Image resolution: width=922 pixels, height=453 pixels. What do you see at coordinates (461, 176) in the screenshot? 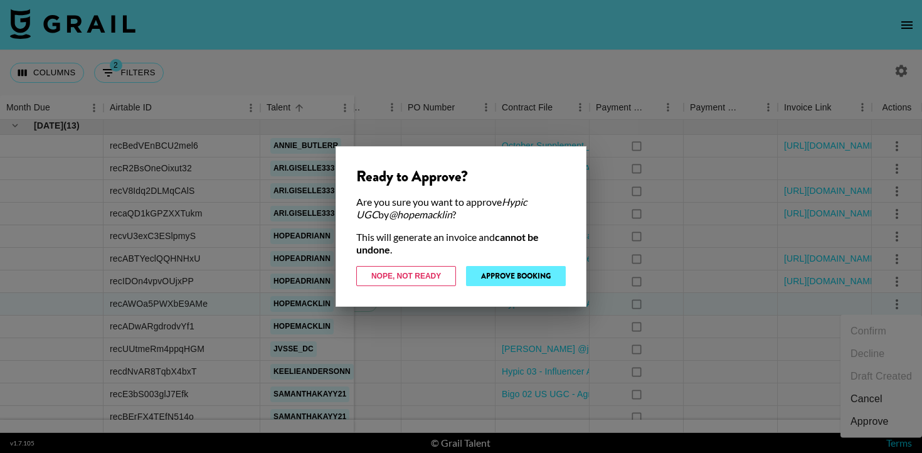
I see `div: Ready to Approve?` at bounding box center [461, 176].